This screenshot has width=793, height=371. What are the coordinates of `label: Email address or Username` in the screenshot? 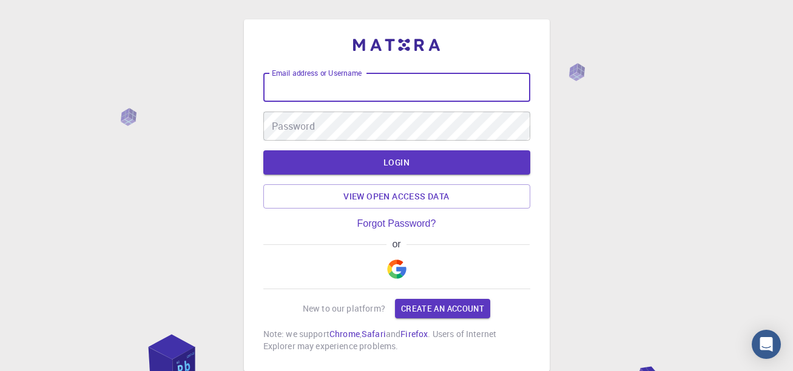 It's located at (317, 73).